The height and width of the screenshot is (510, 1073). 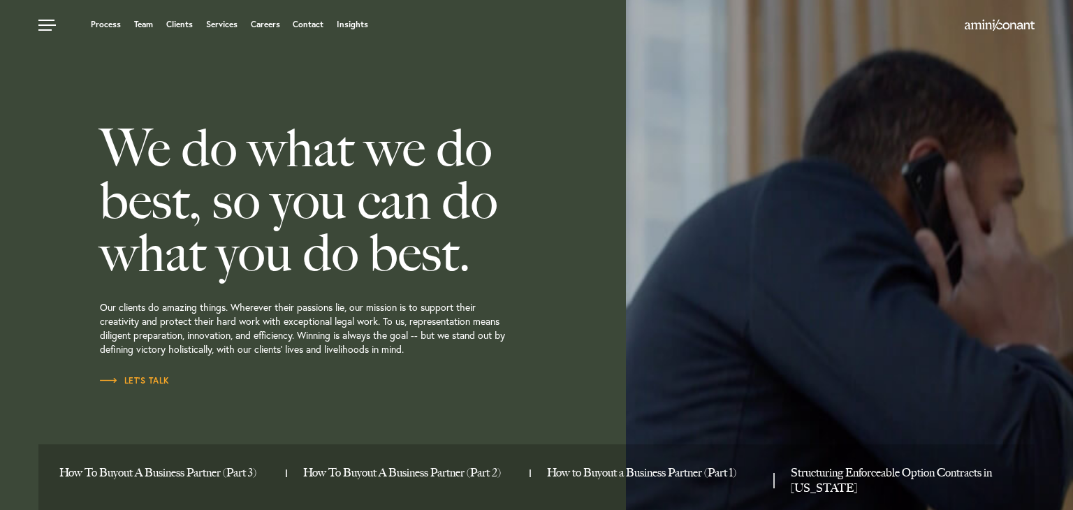 What do you see at coordinates (999, 25) in the screenshot?
I see `img: Amini & Conant` at bounding box center [999, 25].